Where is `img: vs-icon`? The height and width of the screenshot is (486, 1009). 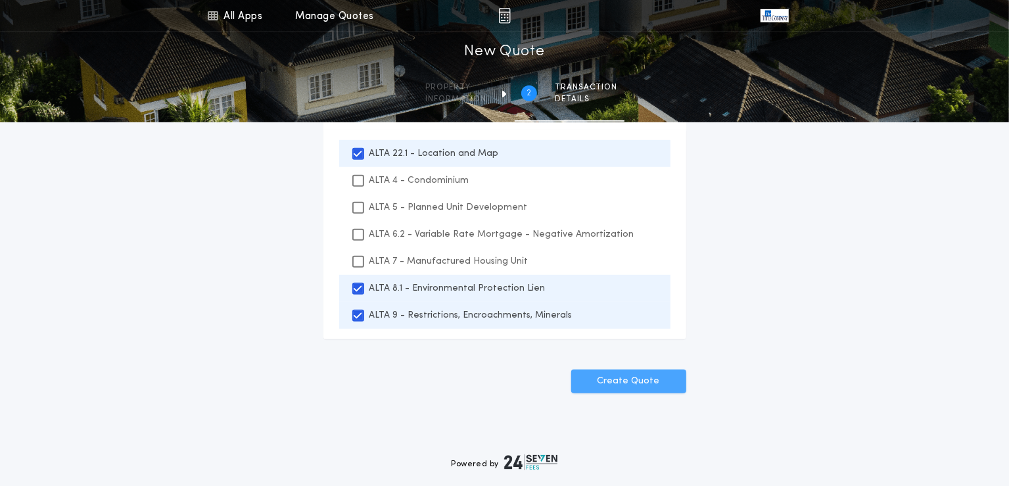
img: vs-icon is located at coordinates (775, 16).